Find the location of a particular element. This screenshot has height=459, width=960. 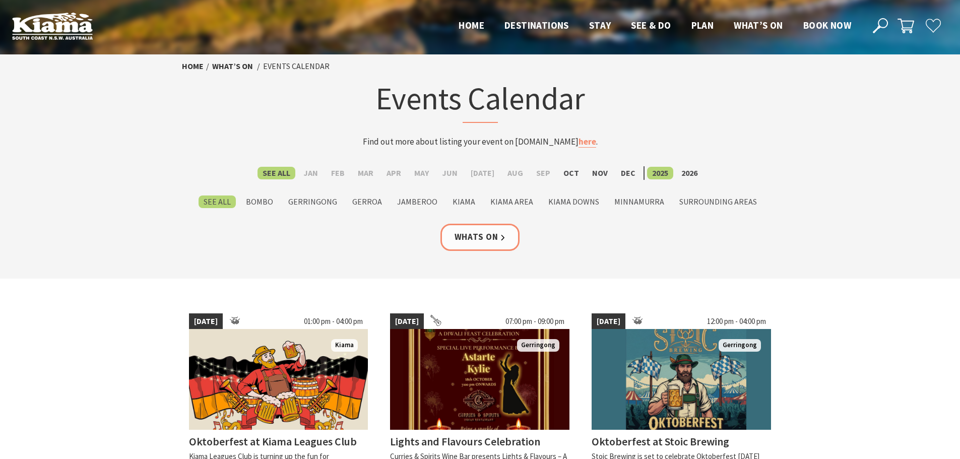

label: Surrounding Areas is located at coordinates (718, 202).